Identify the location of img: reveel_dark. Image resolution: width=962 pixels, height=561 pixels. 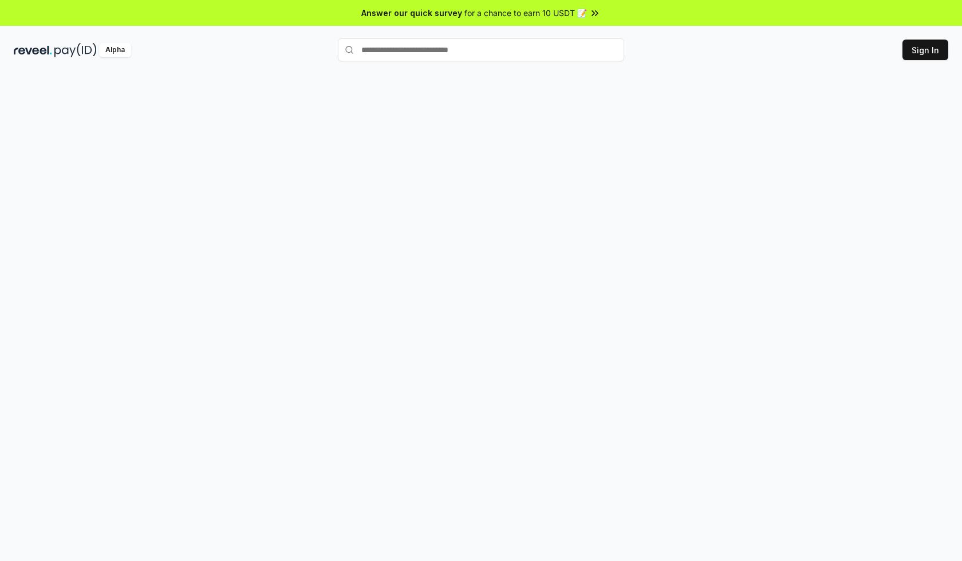
(33, 50).